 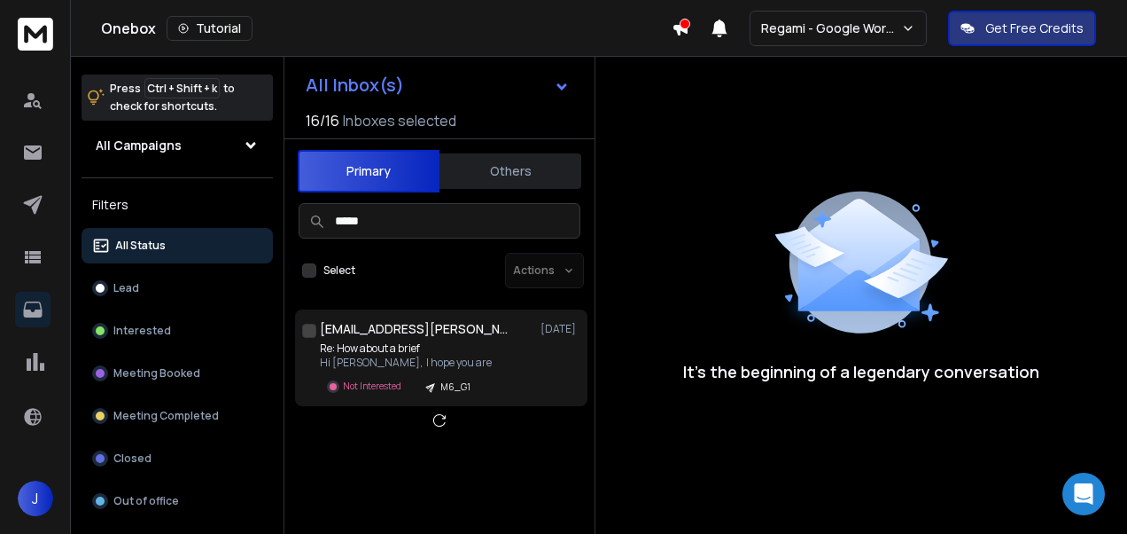 What do you see at coordinates (456, 386) in the screenshot?
I see `p: M6_G1` at bounding box center [456, 386].